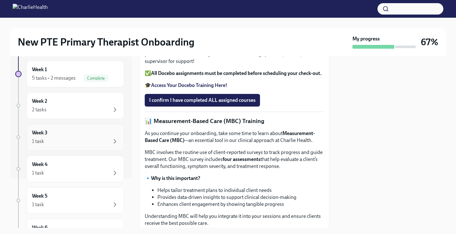  Describe the element at coordinates (40, 228) in the screenshot. I see `h6: Week 6` at that location.